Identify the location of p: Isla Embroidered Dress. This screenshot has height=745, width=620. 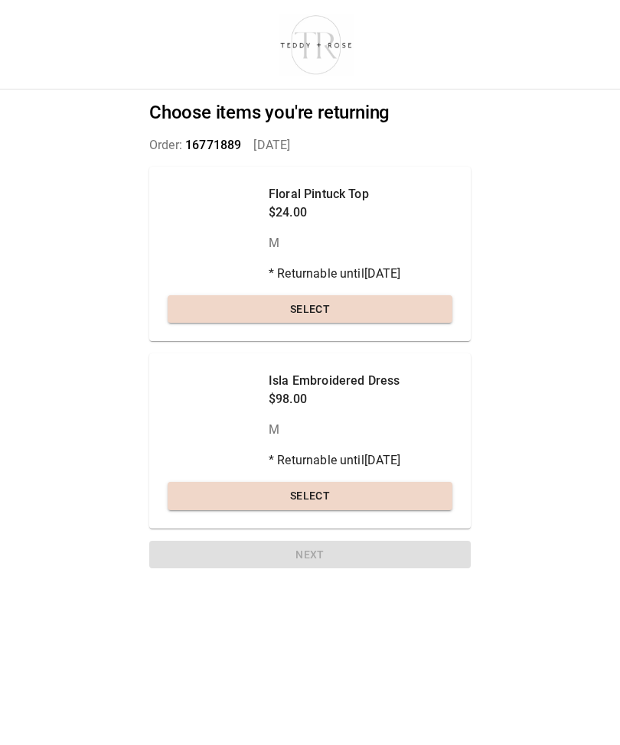
(334, 381).